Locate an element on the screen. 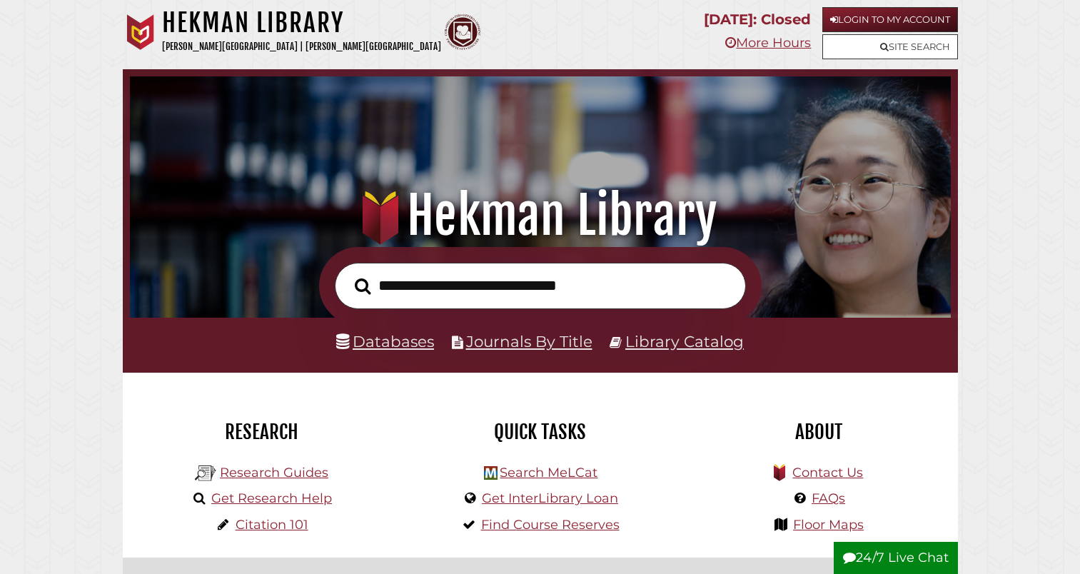 The height and width of the screenshot is (574, 1080). h2: About is located at coordinates (819, 432).